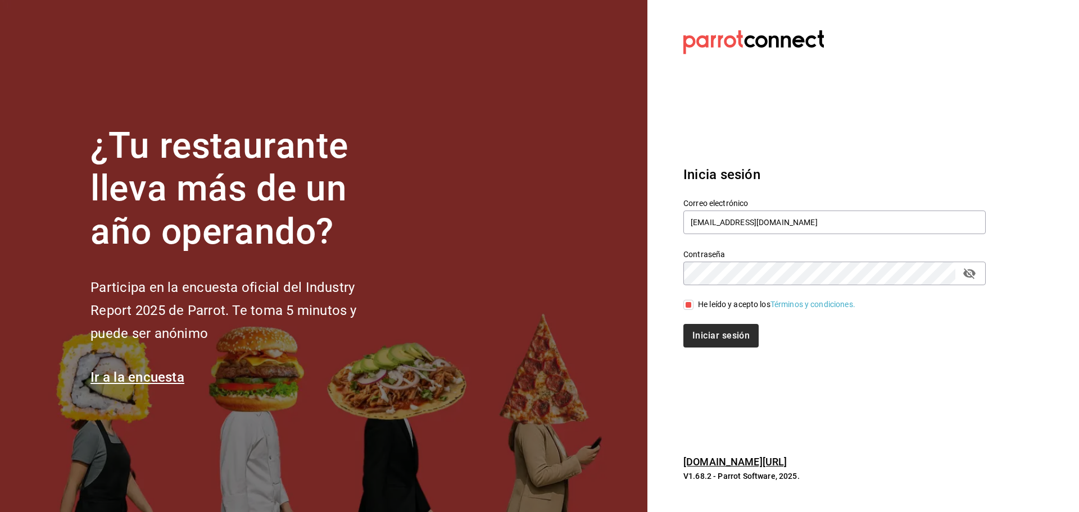  Describe the element at coordinates (834, 203) in the screenshot. I see `label: Correo electrónico` at that location.